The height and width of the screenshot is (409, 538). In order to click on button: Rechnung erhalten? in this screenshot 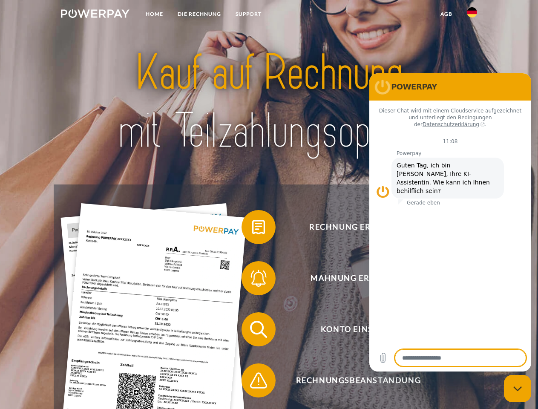, I will do `click(352, 227)`.